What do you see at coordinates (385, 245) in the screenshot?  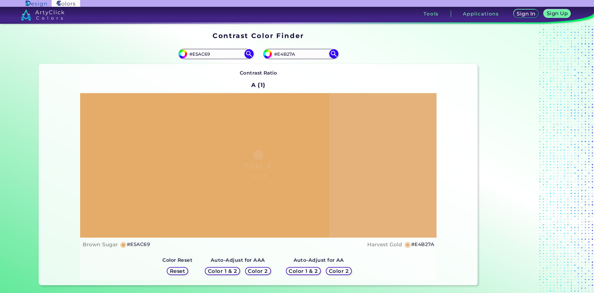 I see `h4: Harvest Gold` at bounding box center [385, 245].